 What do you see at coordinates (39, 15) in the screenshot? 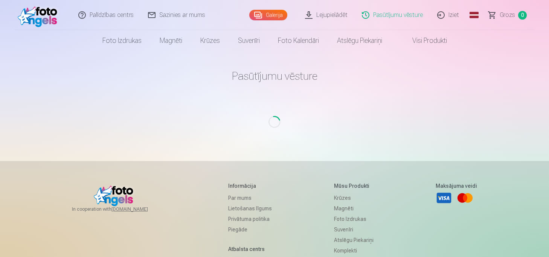
I see `img: /fa1` at bounding box center [39, 15].